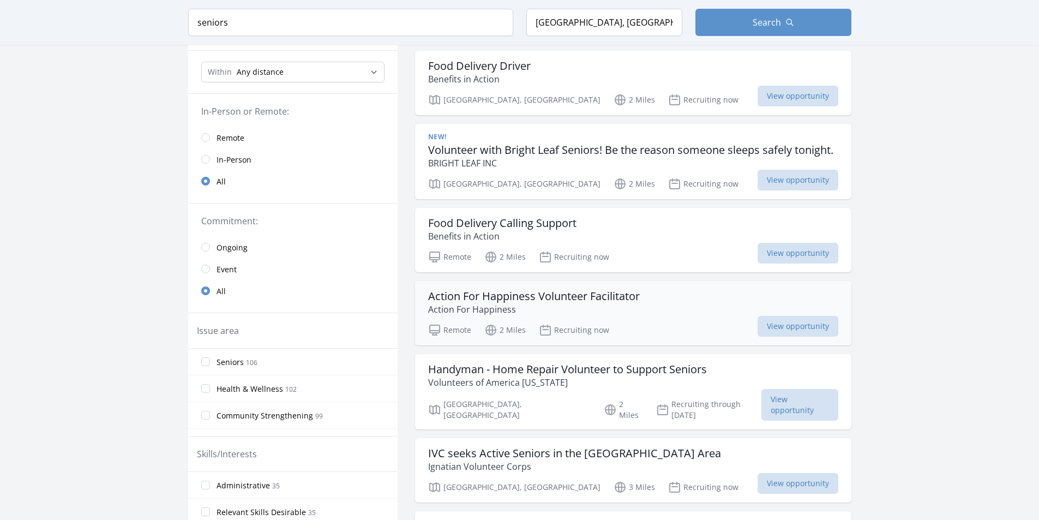 This screenshot has width=1039, height=520. Describe the element at coordinates (230, 138) in the screenshot. I see `span: Remote` at that location.